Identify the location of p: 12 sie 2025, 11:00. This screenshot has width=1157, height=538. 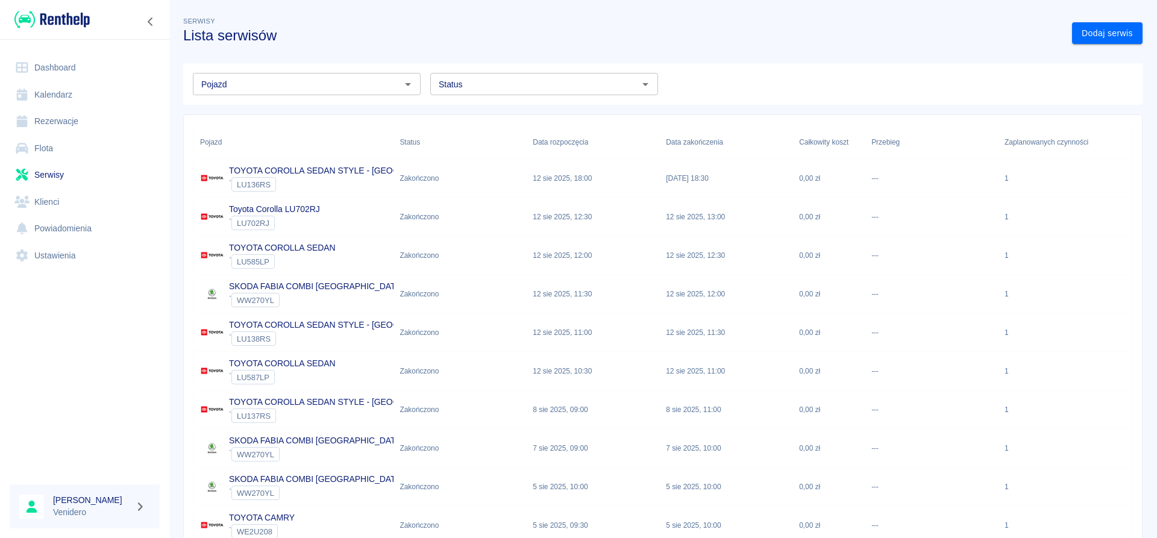
(696, 371).